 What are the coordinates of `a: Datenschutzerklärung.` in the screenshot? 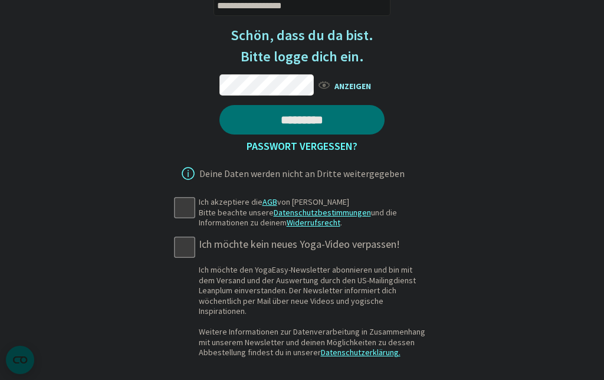 It's located at (360, 352).